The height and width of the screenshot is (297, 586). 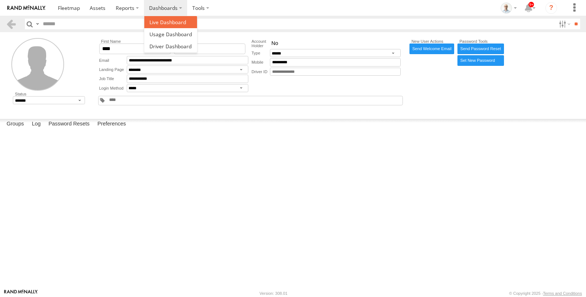 What do you see at coordinates (26, 8) in the screenshot?
I see `img: rand-logo.svg` at bounding box center [26, 8].